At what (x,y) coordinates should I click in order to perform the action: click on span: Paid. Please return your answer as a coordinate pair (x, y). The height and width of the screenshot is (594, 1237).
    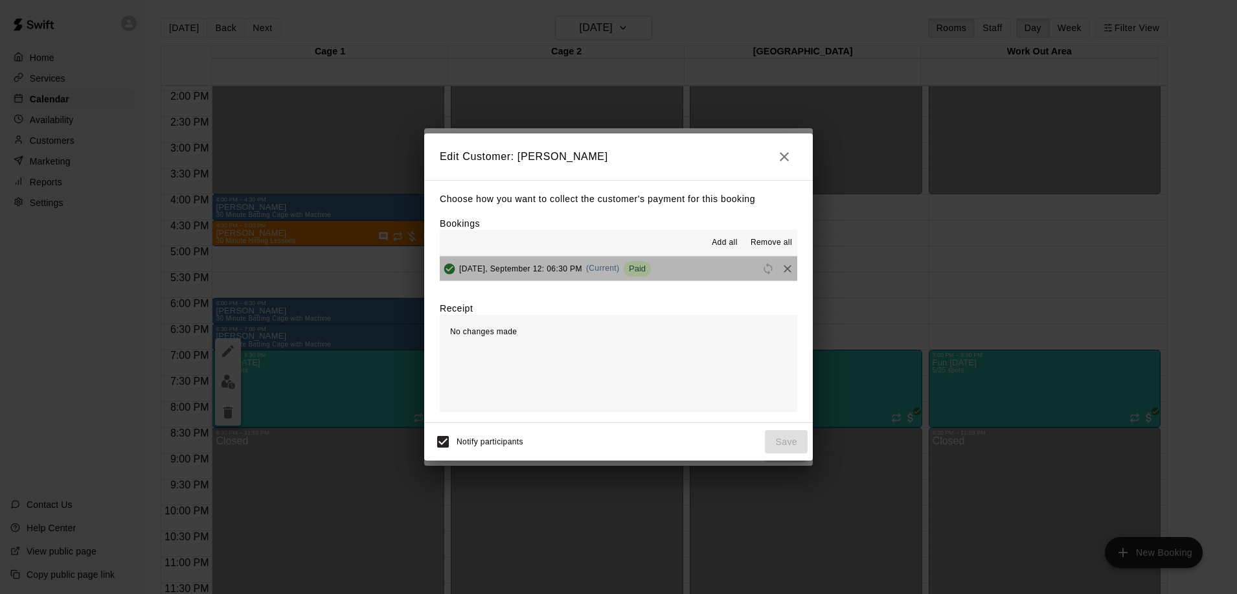
    Looking at the image, I should click on (637, 268).